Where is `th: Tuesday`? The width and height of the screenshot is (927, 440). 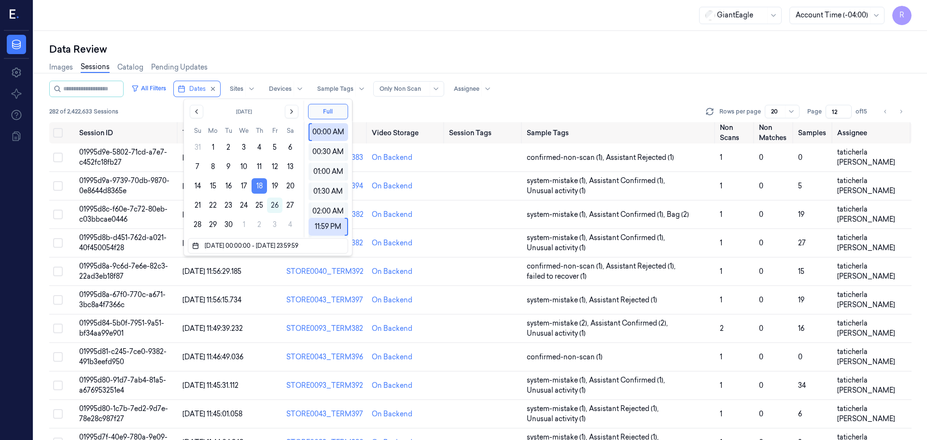 th: Tuesday is located at coordinates (228, 131).